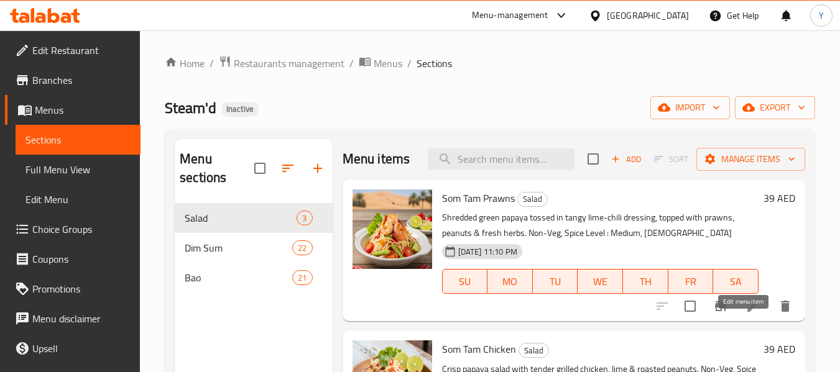  I want to click on span: Inactive, so click(240, 109).